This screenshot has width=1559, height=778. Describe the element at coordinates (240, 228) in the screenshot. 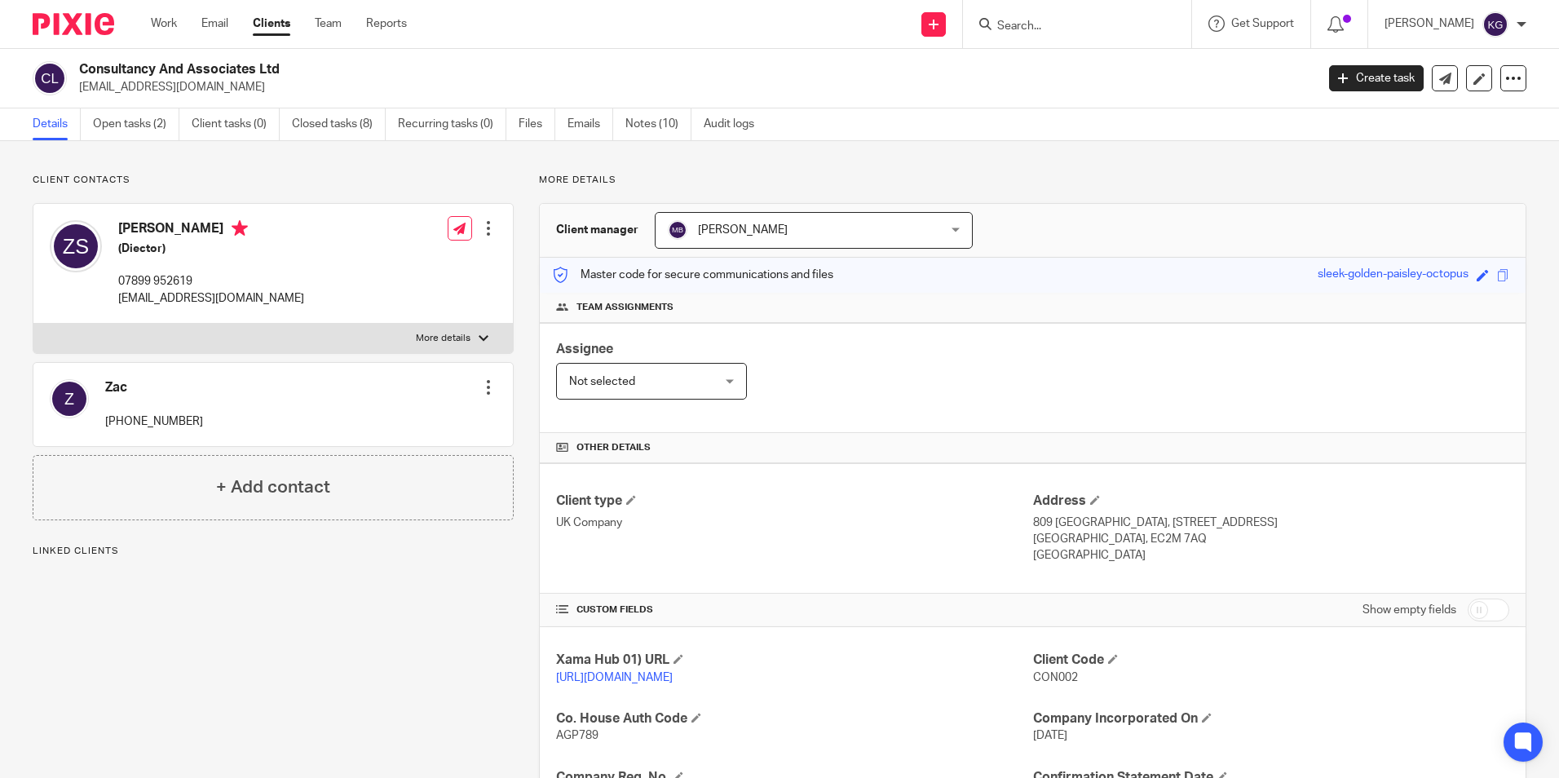

I see `i: Primary` at that location.